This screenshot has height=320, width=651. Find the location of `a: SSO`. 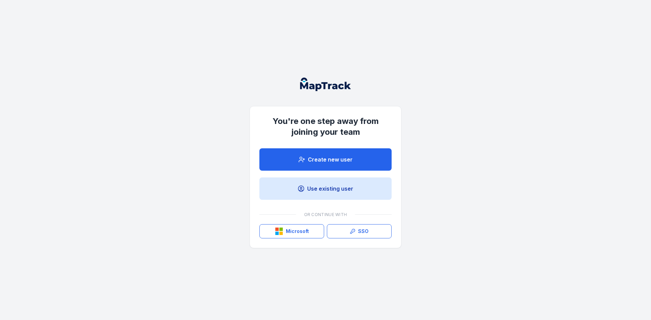

a: SSO is located at coordinates (359, 232).